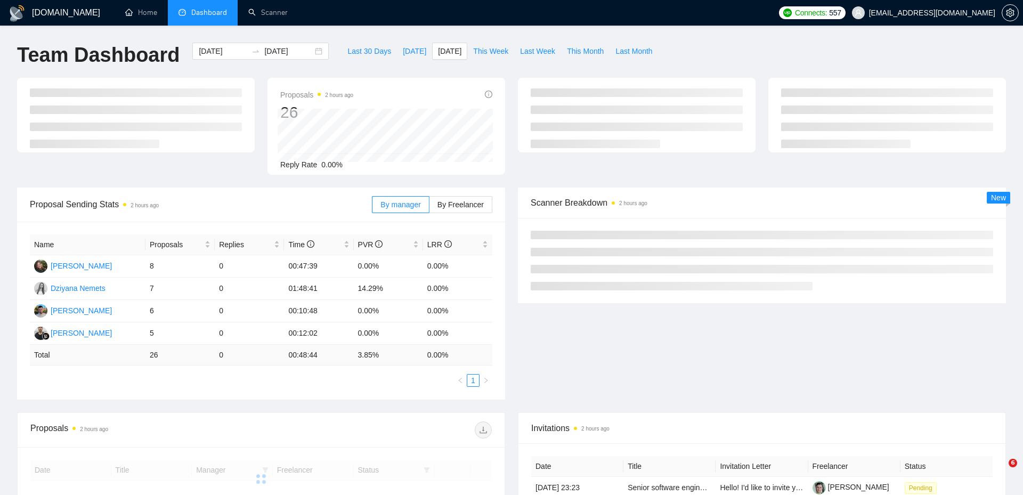  I want to click on a: homeHome, so click(141, 12).